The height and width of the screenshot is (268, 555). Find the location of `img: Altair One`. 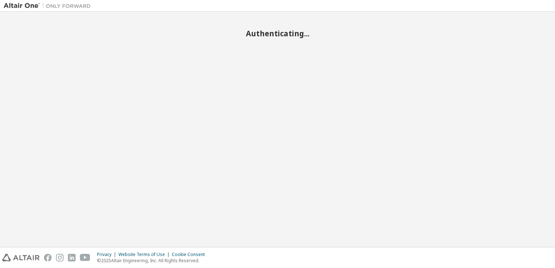

img: Altair One is located at coordinates (49, 6).